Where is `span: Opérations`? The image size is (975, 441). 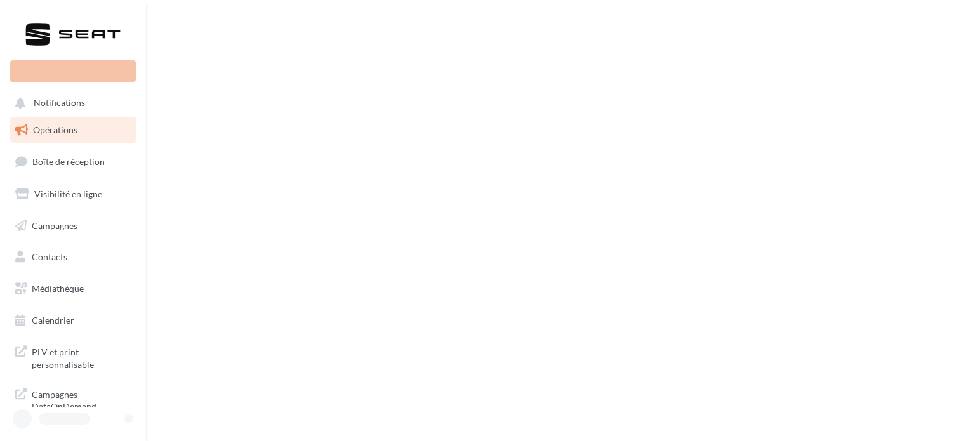
span: Opérations is located at coordinates (55, 130).